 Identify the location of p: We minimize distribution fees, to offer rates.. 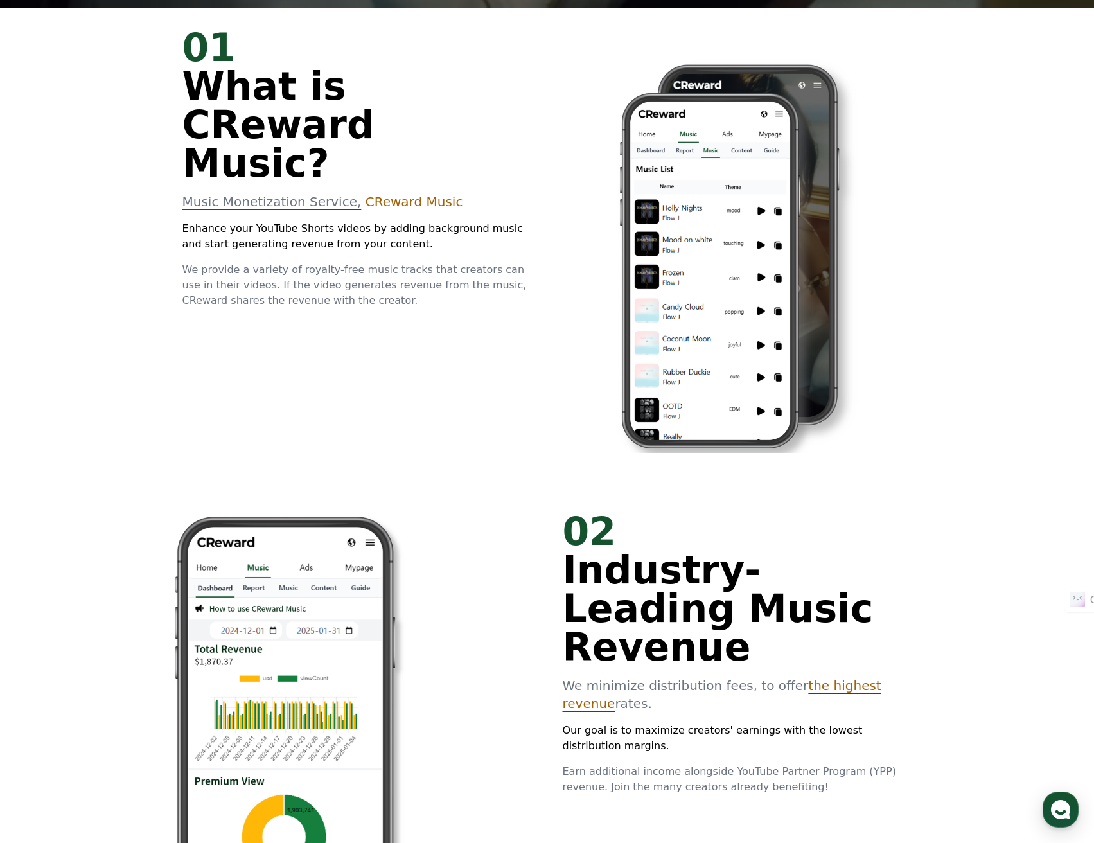
(737, 694).